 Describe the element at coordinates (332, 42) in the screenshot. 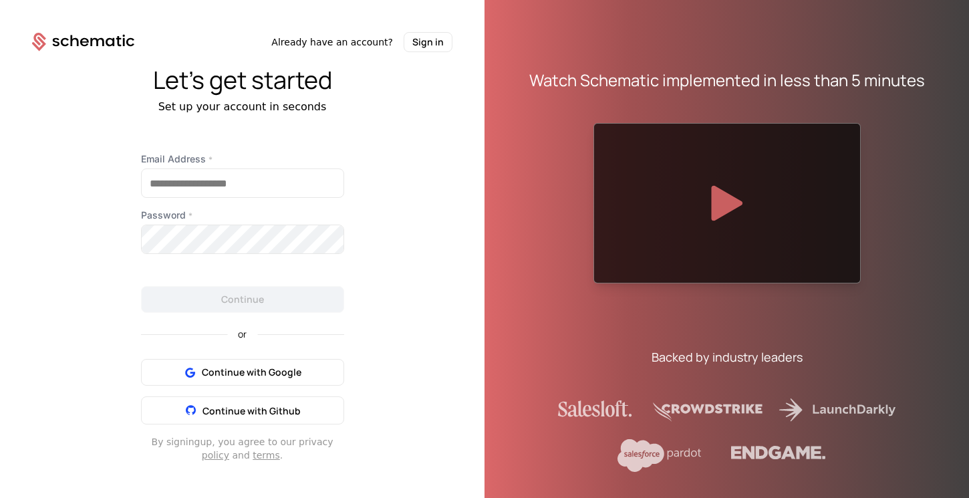

I see `span: Already have an account?` at that location.